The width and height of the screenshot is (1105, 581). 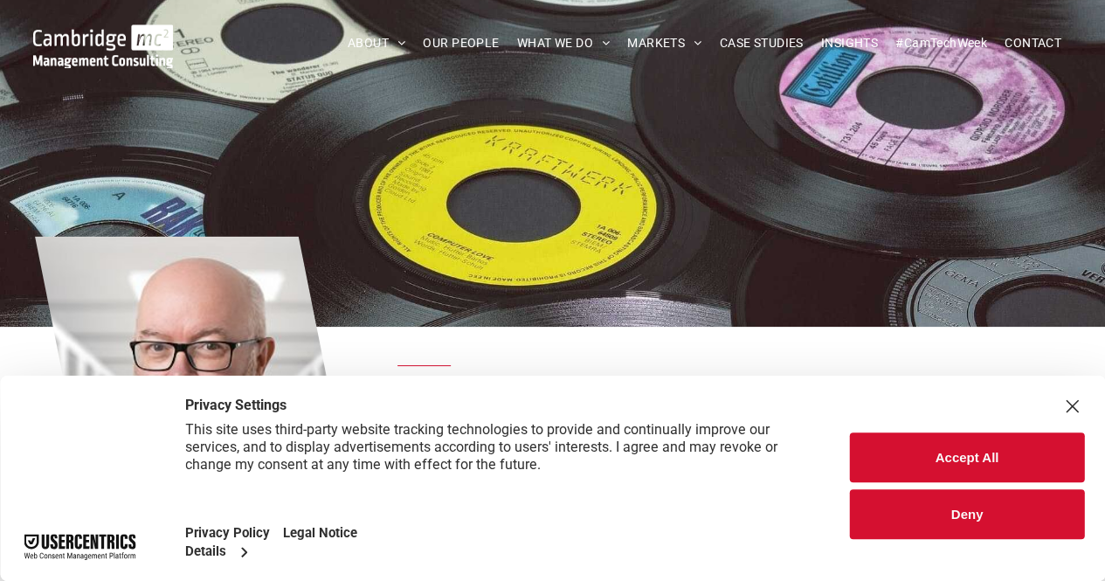 What do you see at coordinates (103, 46) in the screenshot?
I see `img: Cambridge MC Logo` at bounding box center [103, 46].